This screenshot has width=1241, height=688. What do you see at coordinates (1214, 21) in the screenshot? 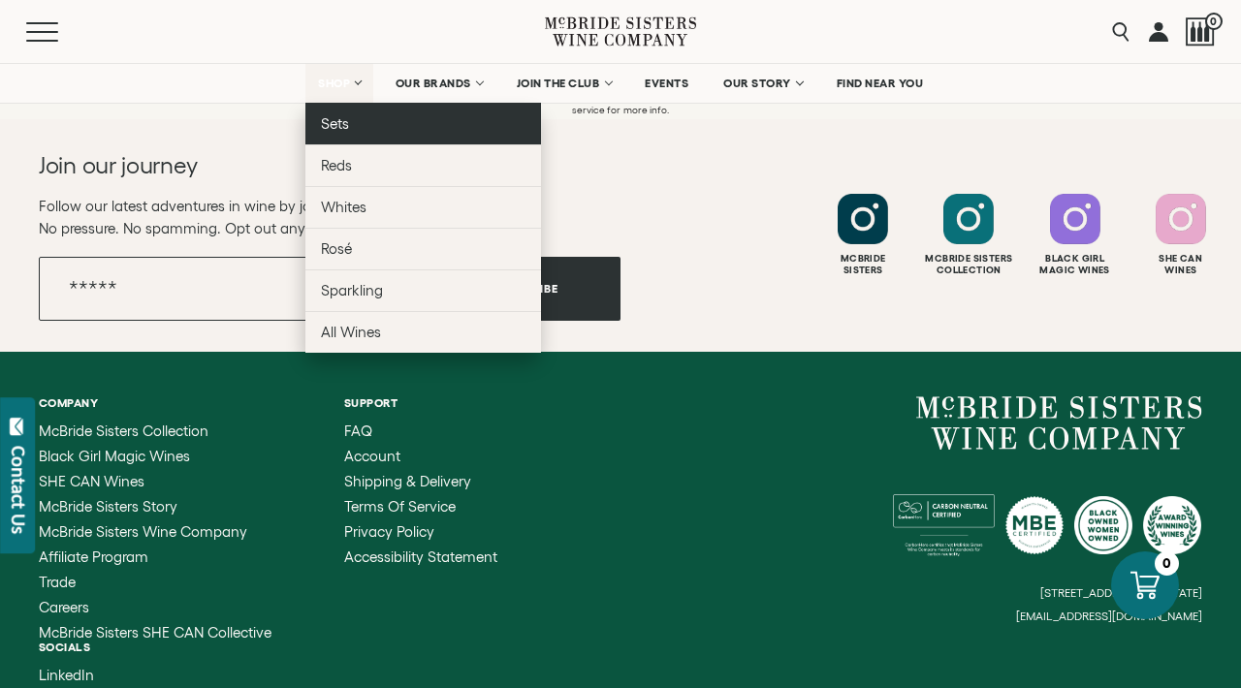
I see `span: 0` at bounding box center [1214, 21].